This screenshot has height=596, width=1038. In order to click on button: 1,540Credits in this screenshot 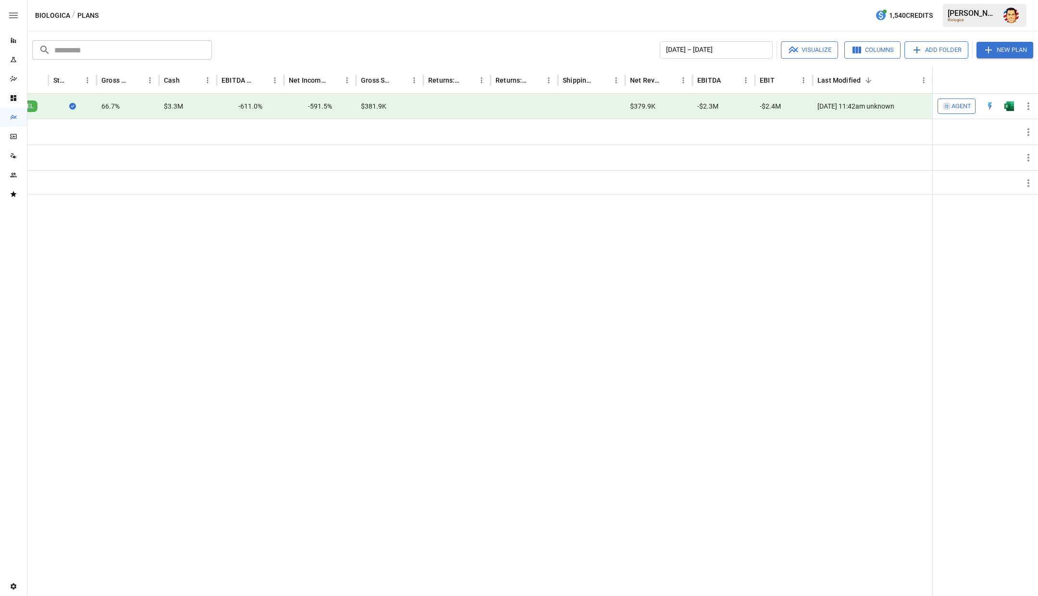, I will do `click(904, 15)`.